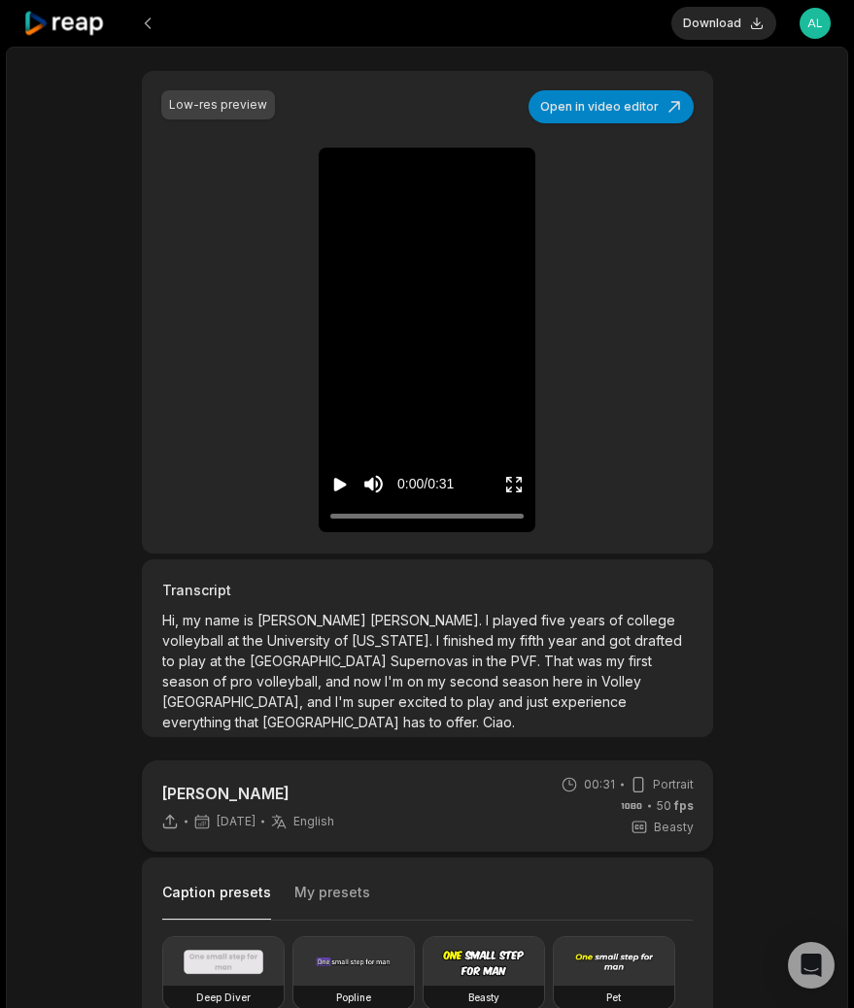 This screenshot has width=854, height=1008. I want to click on span: just, so click(539, 701).